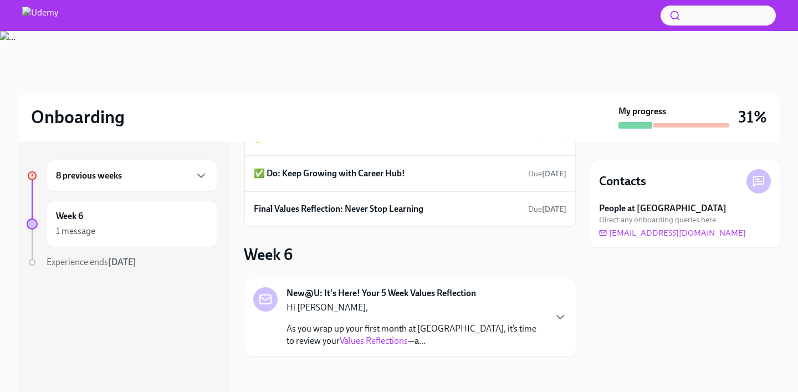 Image resolution: width=798 pixels, height=392 pixels. What do you see at coordinates (89, 176) in the screenshot?
I see `h6: 8 previous weeks` at bounding box center [89, 176].